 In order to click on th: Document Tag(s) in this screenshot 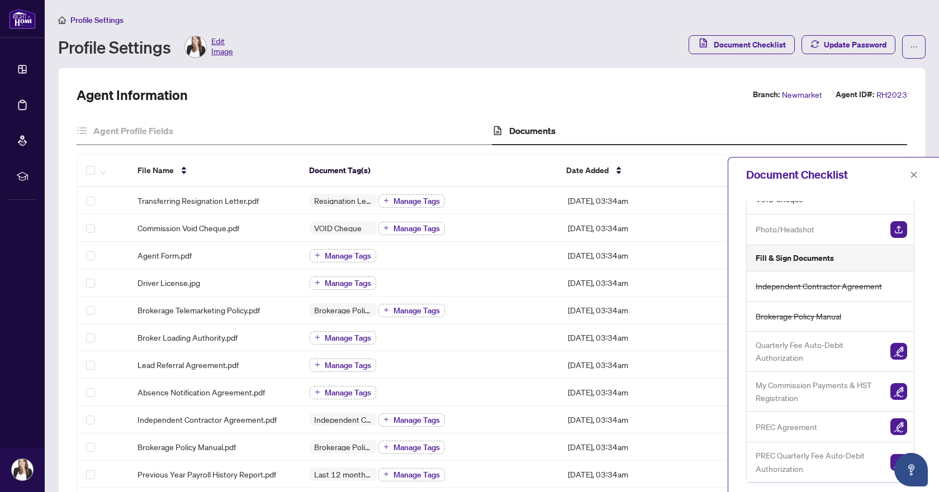, I will do `click(429, 171)`.